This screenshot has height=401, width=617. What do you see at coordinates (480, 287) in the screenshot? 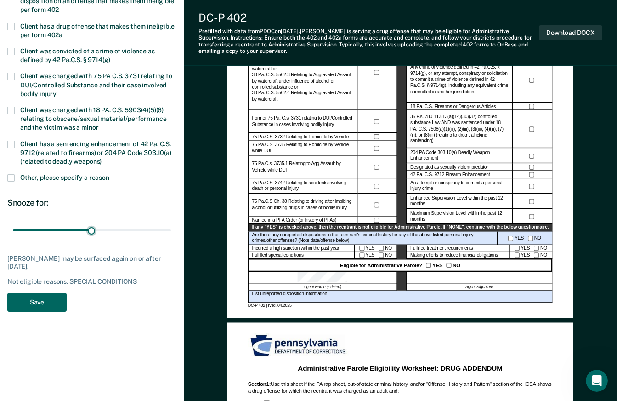
I see `div: Agent Signature` at bounding box center [480, 287].